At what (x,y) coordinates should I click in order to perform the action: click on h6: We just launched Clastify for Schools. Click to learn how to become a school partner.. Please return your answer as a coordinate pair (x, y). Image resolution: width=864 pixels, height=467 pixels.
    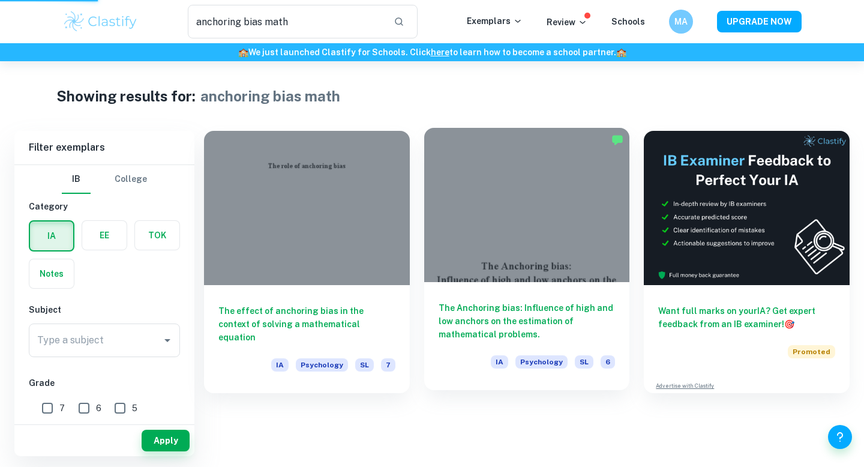
    Looking at the image, I should click on (432, 52).